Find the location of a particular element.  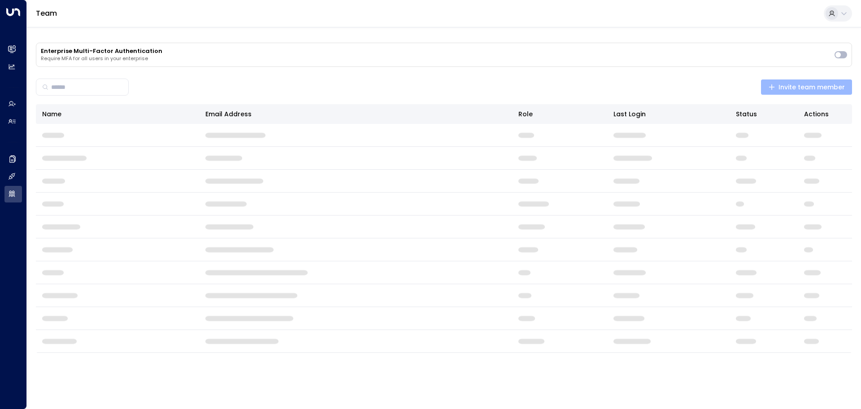

h3: Enterprise Multi-Factor Authentication is located at coordinates (436, 51).